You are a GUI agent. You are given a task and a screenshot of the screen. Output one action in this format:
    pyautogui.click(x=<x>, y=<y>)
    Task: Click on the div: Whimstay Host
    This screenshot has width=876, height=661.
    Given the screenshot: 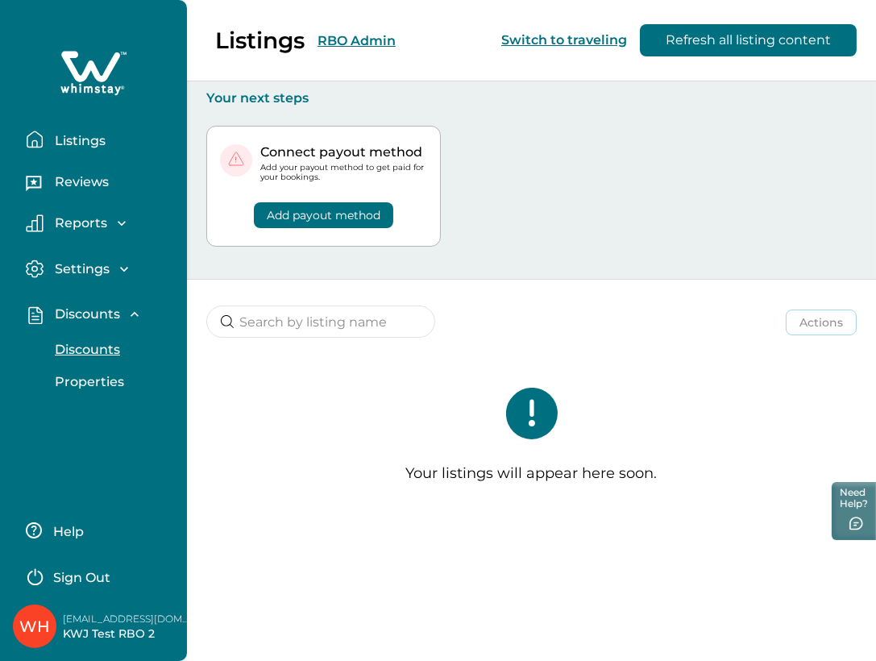 What is the action you would take?
    pyautogui.click(x=35, y=626)
    